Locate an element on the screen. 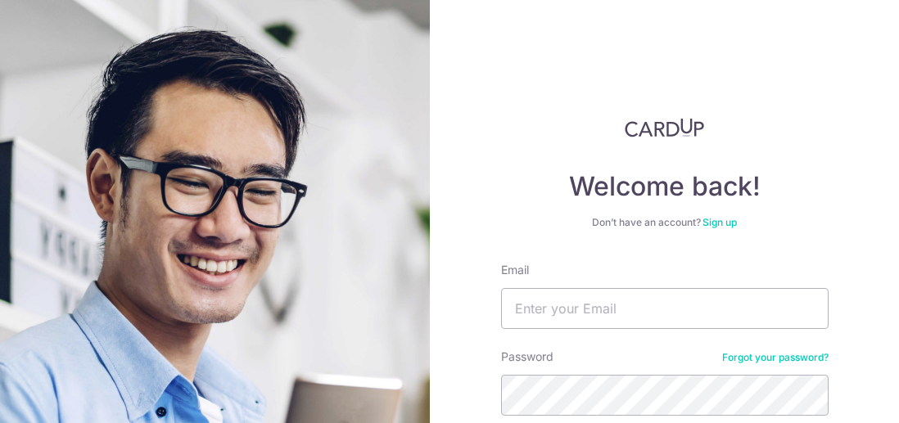 The image size is (899, 423). label: Email is located at coordinates (515, 270).